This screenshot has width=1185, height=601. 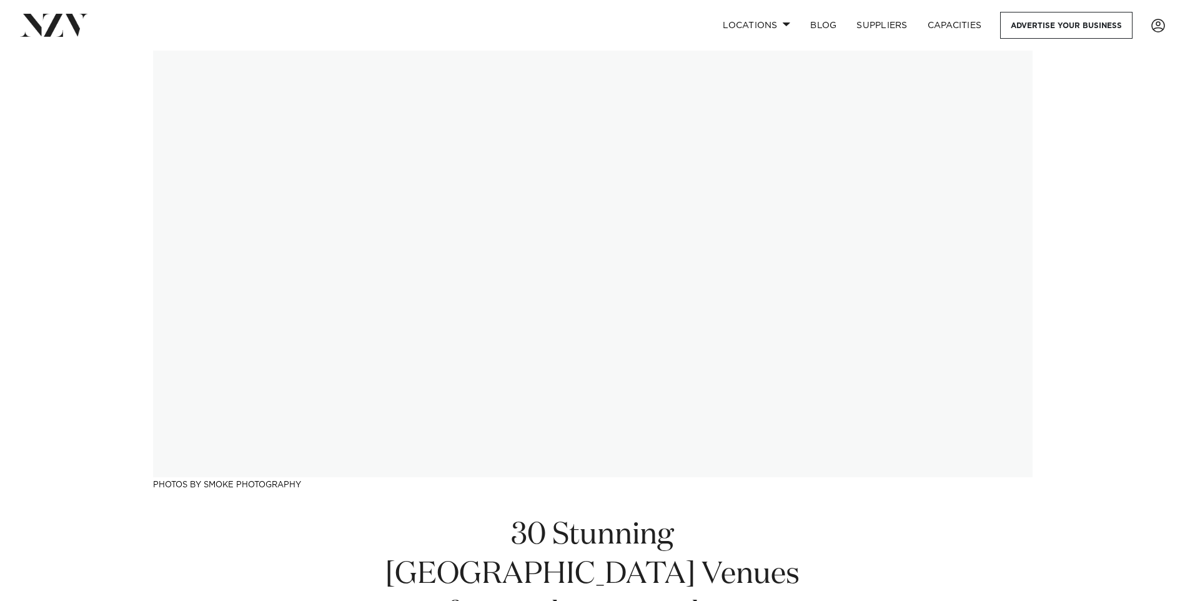 I want to click on a: Locations, so click(x=756, y=25).